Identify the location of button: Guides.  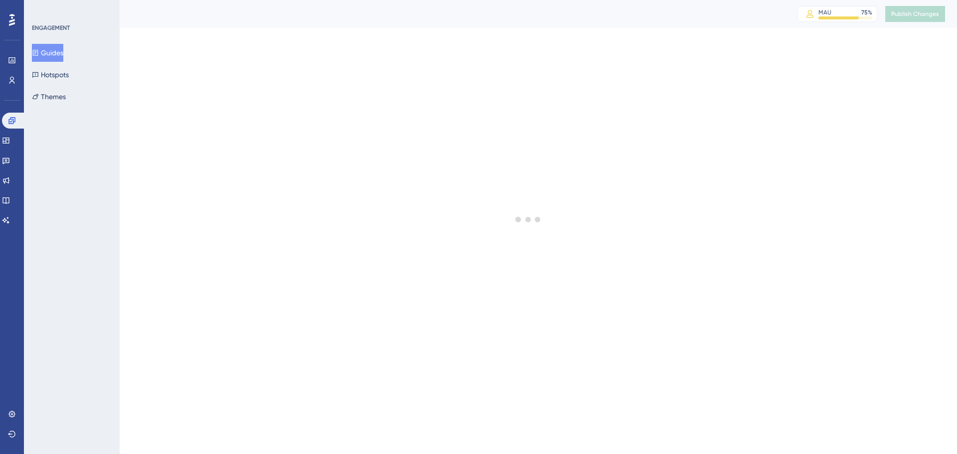
(47, 53).